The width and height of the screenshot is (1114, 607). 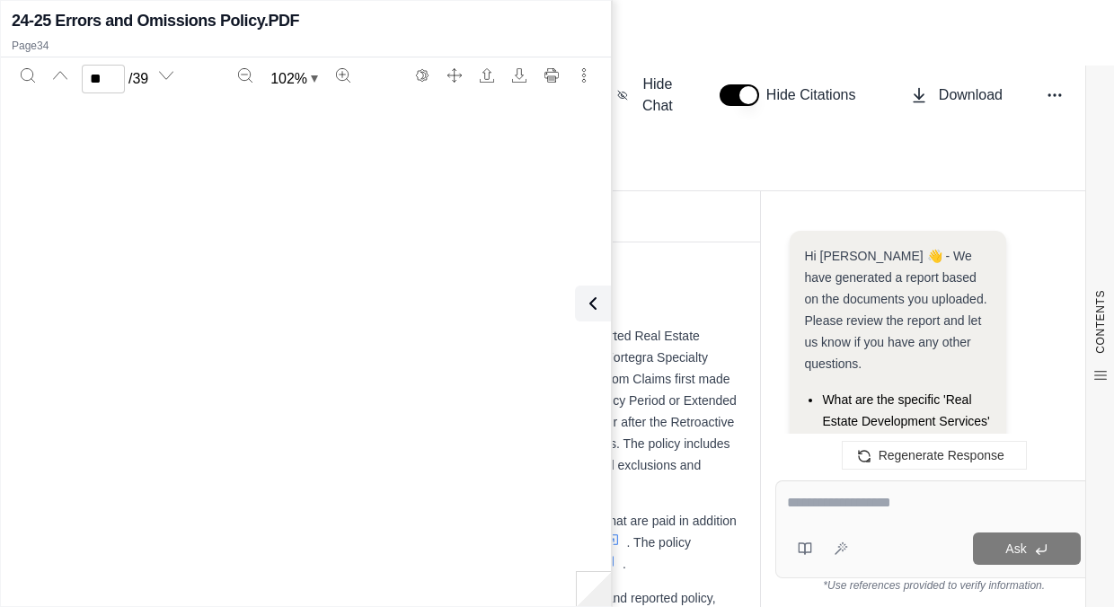 What do you see at coordinates (343, 75) in the screenshot?
I see `button: Zoom in` at bounding box center [343, 75].